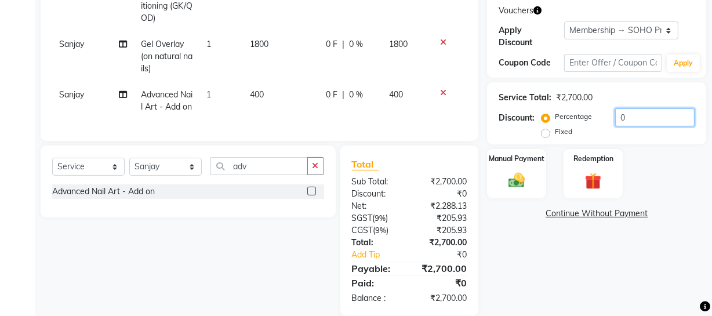 The width and height of the screenshot is (712, 316). Describe the element at coordinates (524, 97) in the screenshot. I see `div: Service Total:` at that location.